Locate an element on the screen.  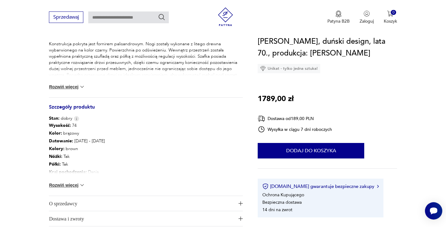
b: Datowanie : is located at coordinates (61, 141).